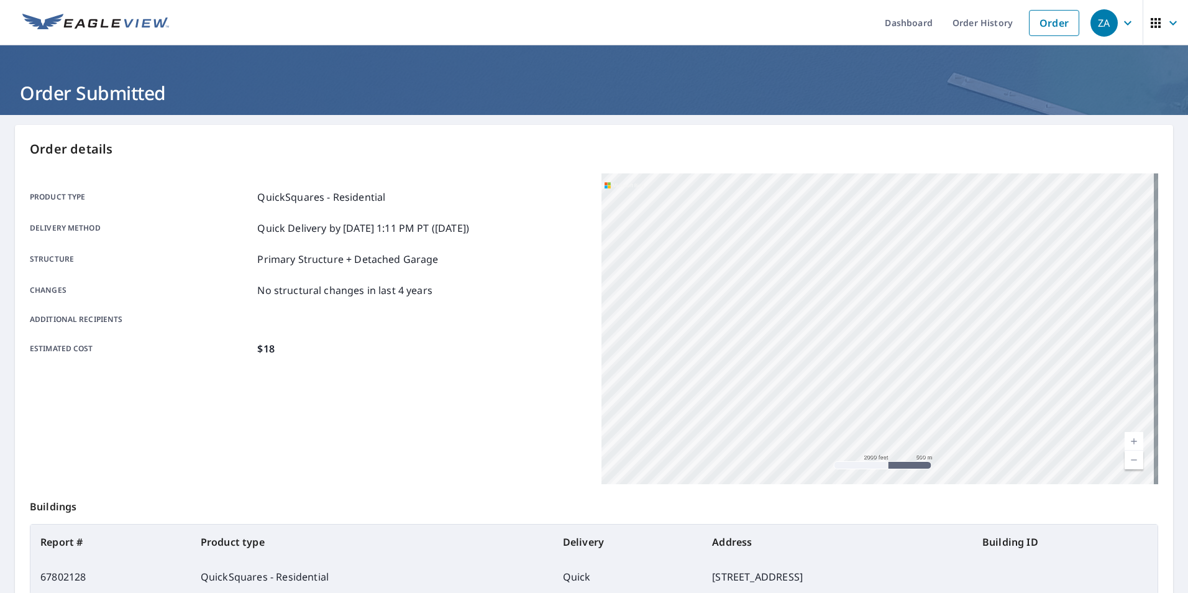 This screenshot has width=1188, height=593. Describe the element at coordinates (141, 197) in the screenshot. I see `p: Product type` at that location.